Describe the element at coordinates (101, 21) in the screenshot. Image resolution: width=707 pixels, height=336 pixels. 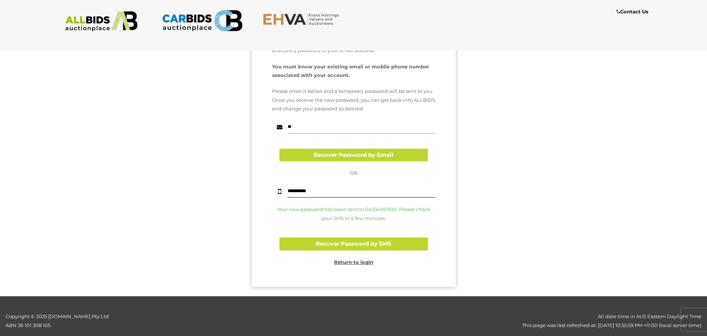
I see `img: ALLBIDS.com.au` at that location.